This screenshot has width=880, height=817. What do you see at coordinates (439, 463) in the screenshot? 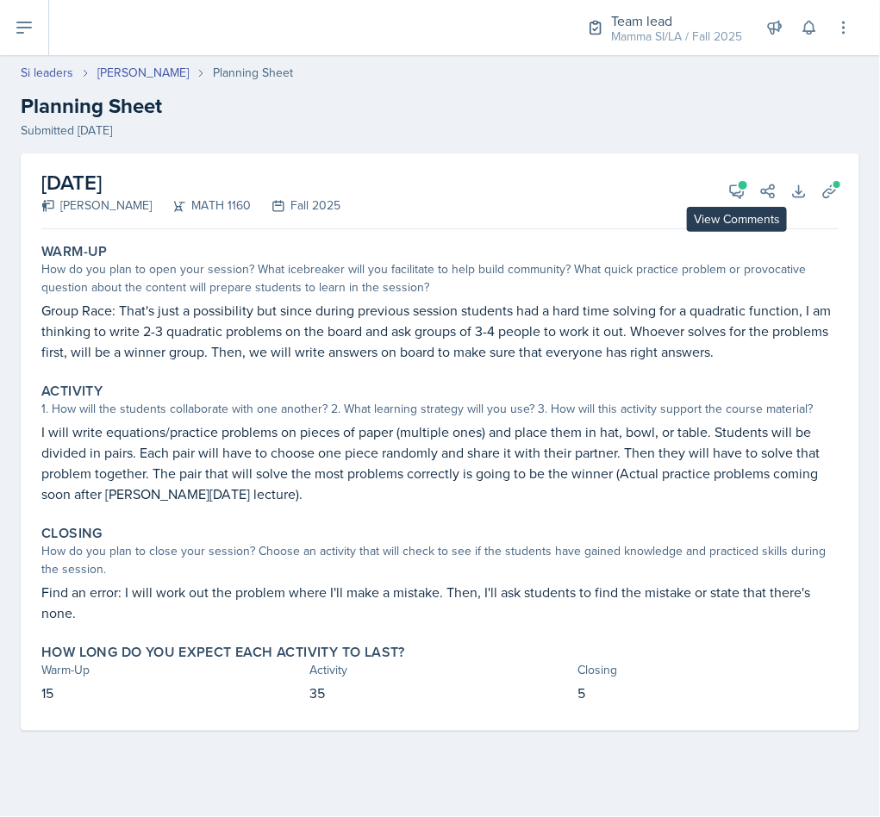
I see `p: I will write equations/practice problems on pieces of paper (multiple ones) and place them in hat...` at bounding box center [439, 463].